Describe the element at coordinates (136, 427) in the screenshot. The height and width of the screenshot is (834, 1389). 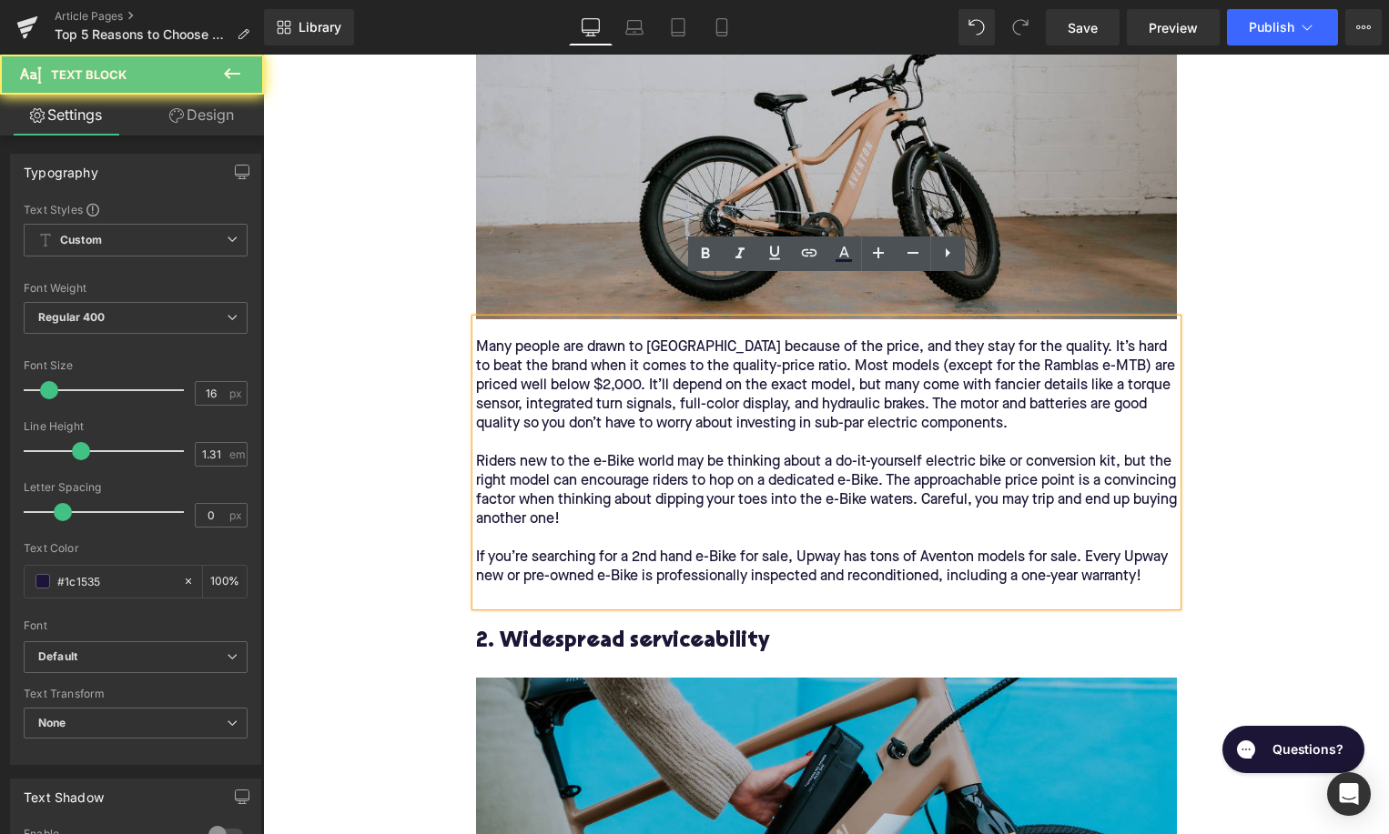
I see `div: Line Height` at that location.